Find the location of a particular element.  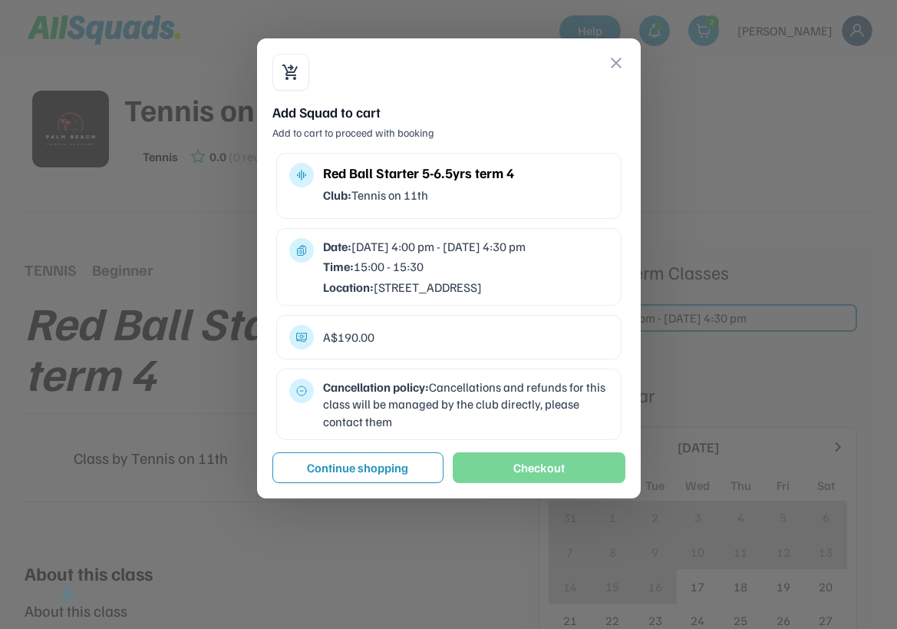

button: Checkout is located at coordinates (539, 468).